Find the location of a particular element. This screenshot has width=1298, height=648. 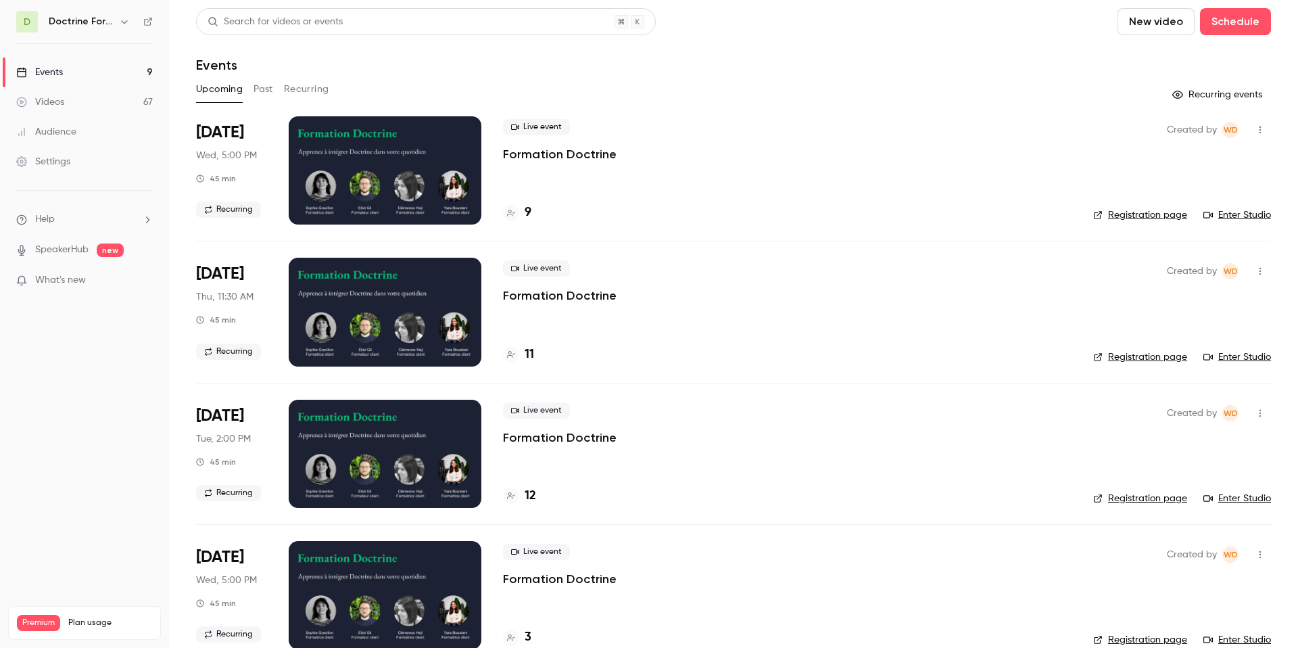

div: Oct 7 Tue, 2:00 PM (Europe/Paris) is located at coordinates (231, 454).